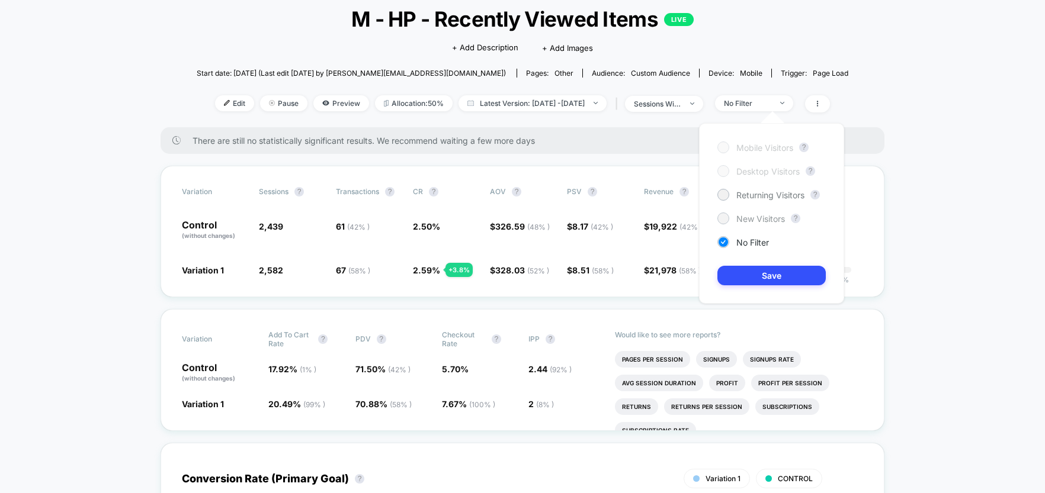 This screenshot has width=1045, height=493. I want to click on span: 8.51, so click(593, 270).